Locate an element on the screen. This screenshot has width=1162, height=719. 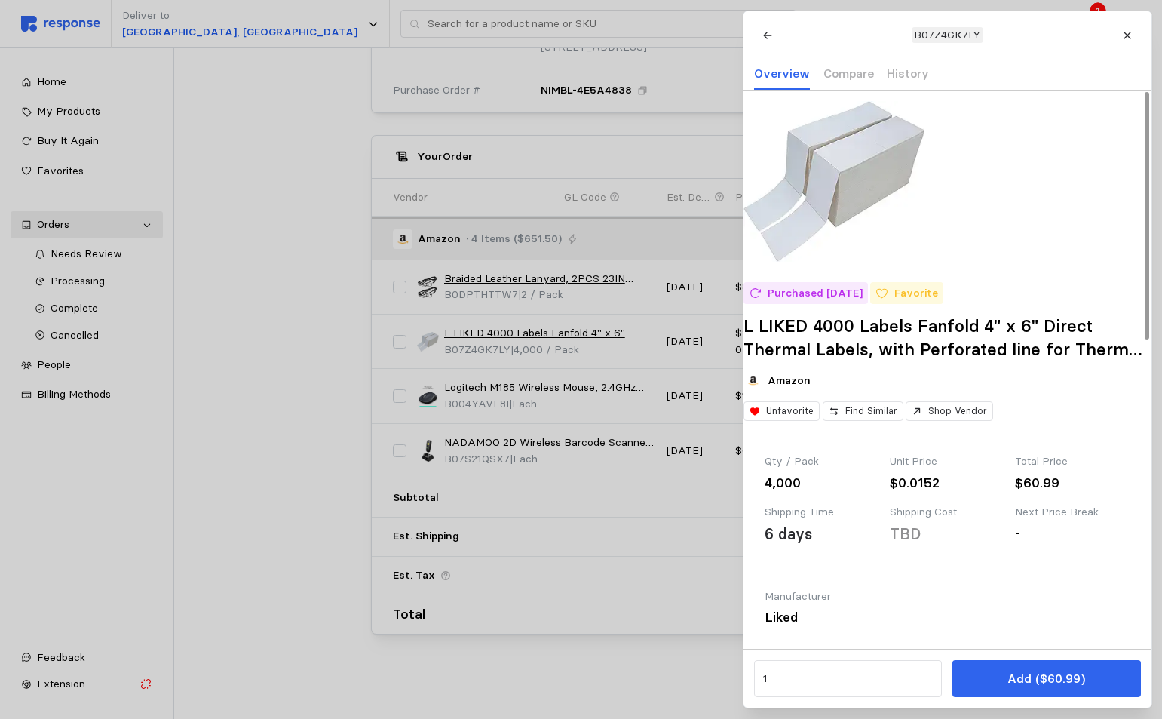
div: Manufacturer is located at coordinates (853, 597).